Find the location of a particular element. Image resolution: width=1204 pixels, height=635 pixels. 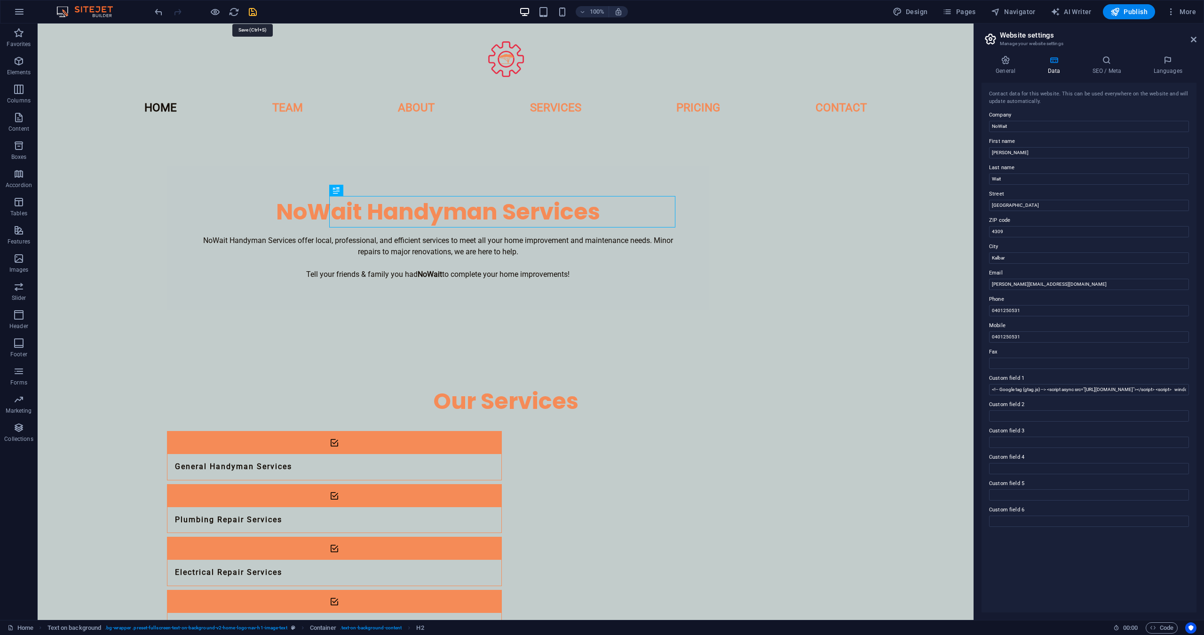

span: Navigator is located at coordinates (1013, 12).